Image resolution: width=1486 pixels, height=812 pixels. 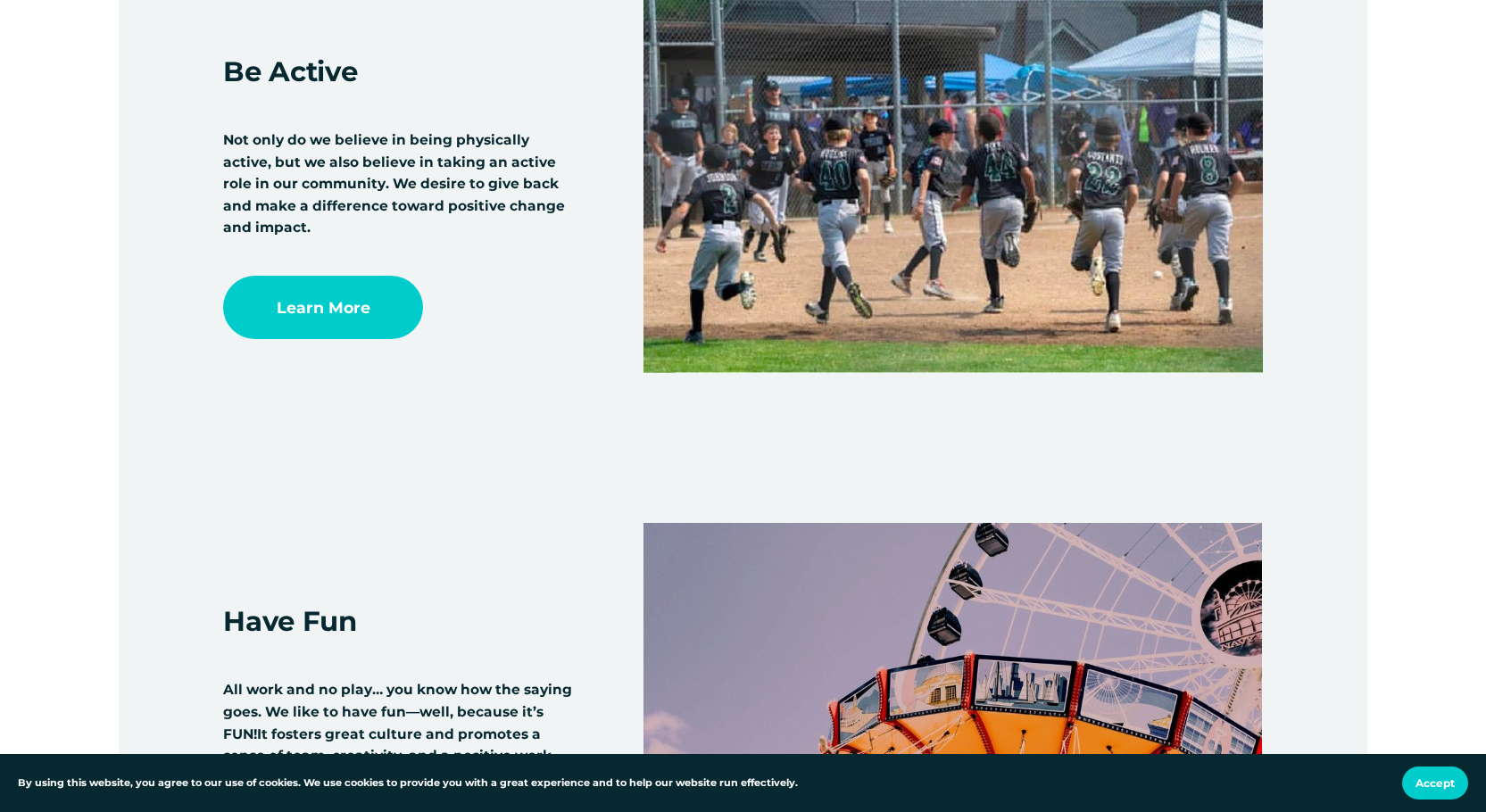 I want to click on a: Learn more, so click(x=323, y=307).